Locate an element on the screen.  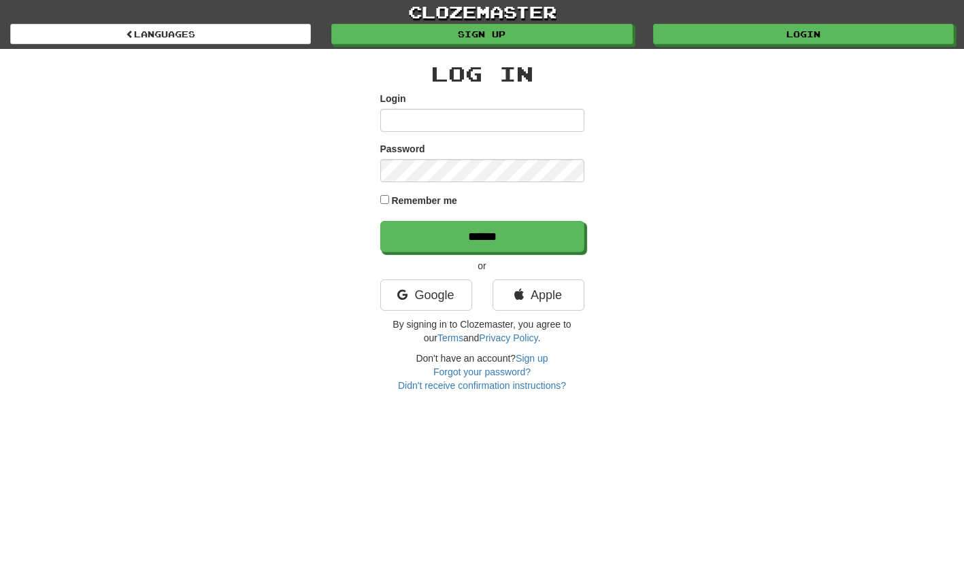
p: By signing in to Clozemaster, you agree to our and . is located at coordinates (482, 331).